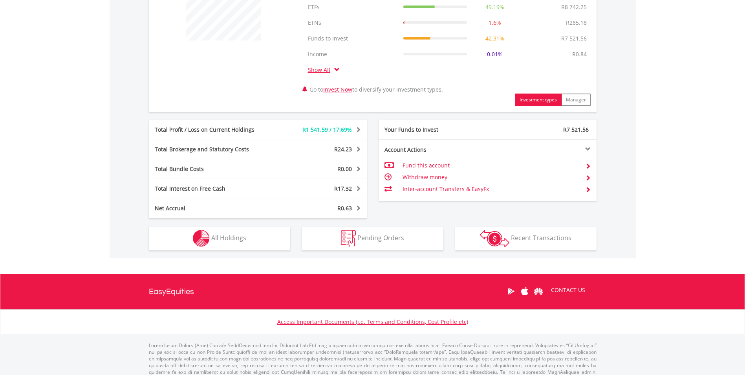 The height and width of the screenshot is (375, 745). Describe the element at coordinates (352, 39) in the screenshot. I see `td: Funds to Invest` at that location.